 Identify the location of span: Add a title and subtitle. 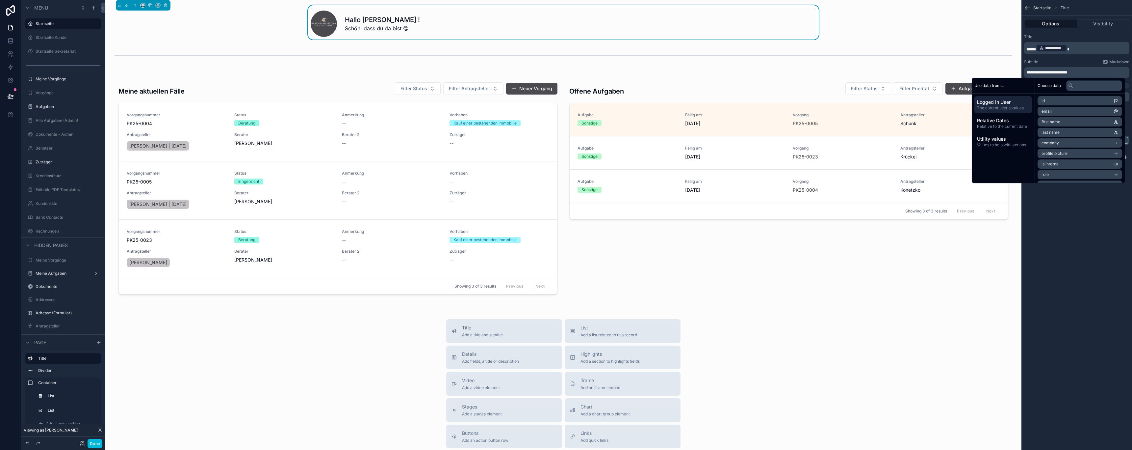
(483, 335).